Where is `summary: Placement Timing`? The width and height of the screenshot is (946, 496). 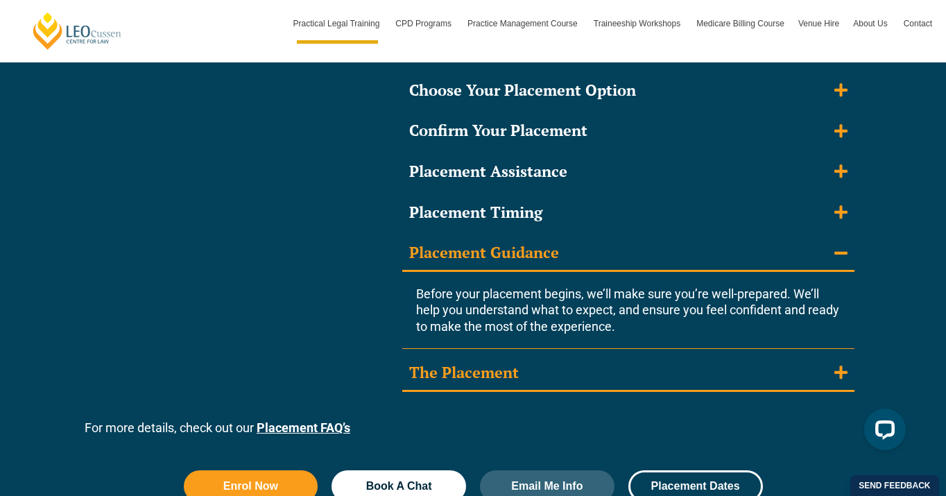 summary: Placement Timing is located at coordinates (628, 212).